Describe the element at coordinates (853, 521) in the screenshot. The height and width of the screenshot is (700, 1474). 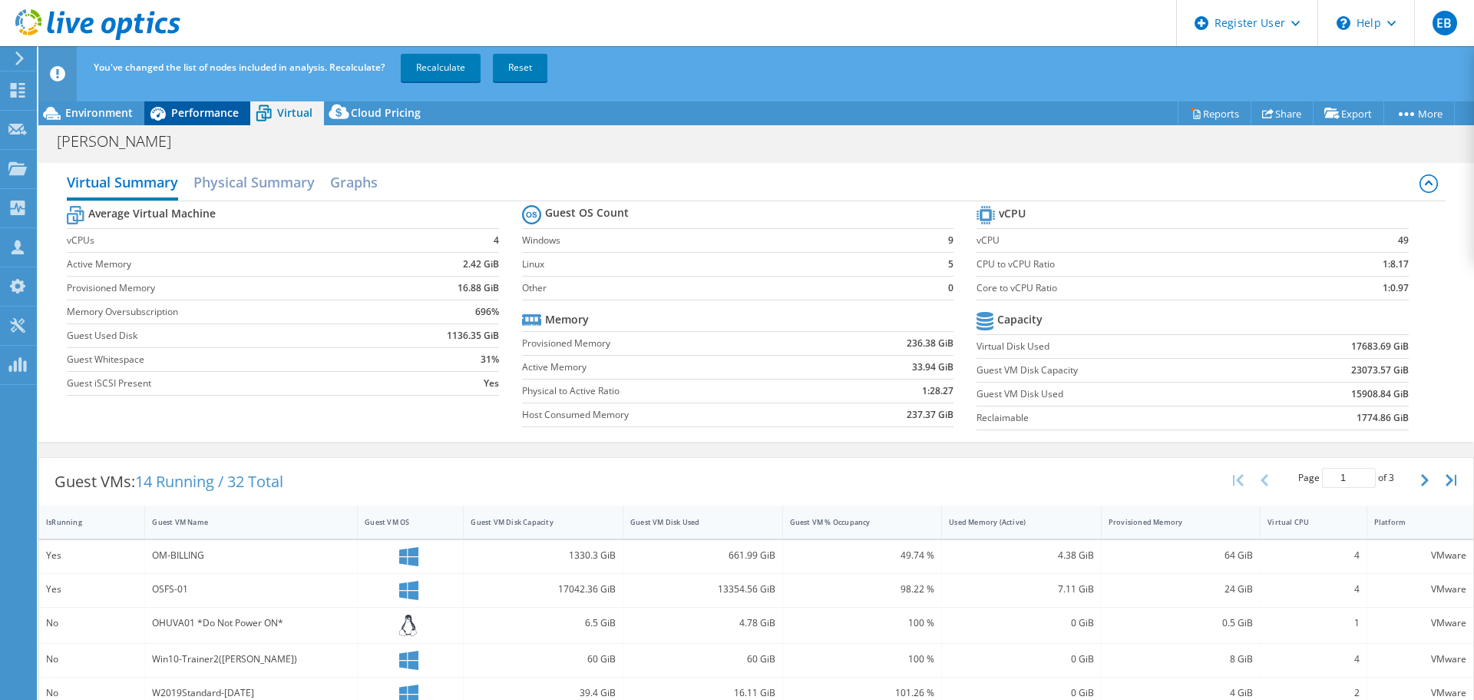
I see `div: Guest VM % Occupancy` at that location.